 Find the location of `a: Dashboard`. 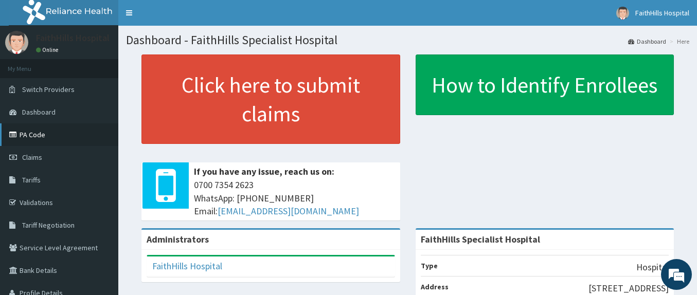

a: Dashboard is located at coordinates (647, 41).